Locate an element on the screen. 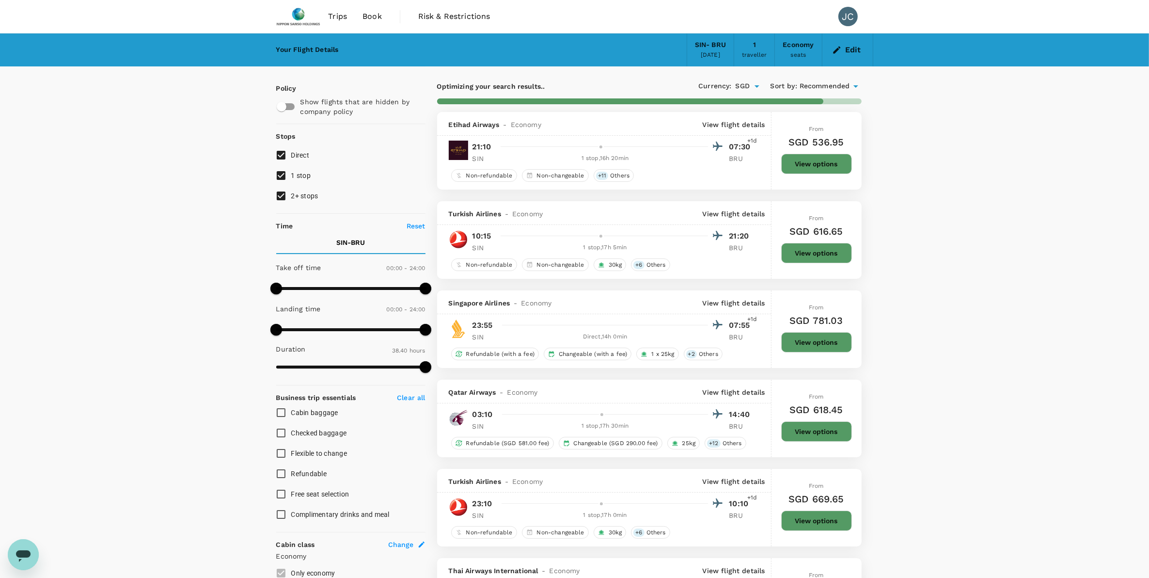  span: Changeable (with a fee) is located at coordinates (593, 354).